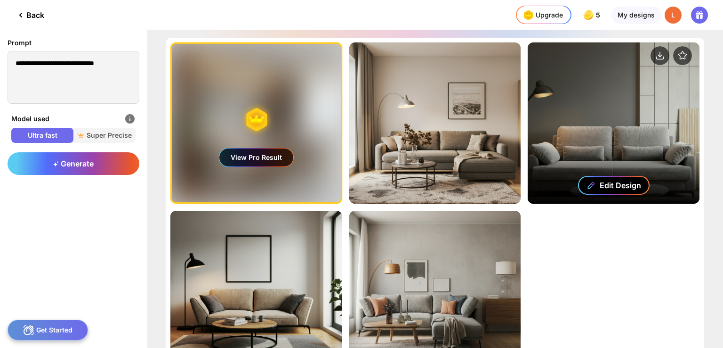 Image resolution: width=723 pixels, height=348 pixels. What do you see at coordinates (673, 15) in the screenshot?
I see `div: L` at bounding box center [673, 15].